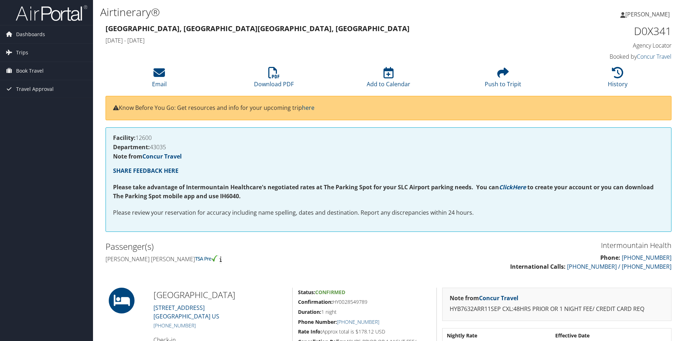  What do you see at coordinates (52, 13) in the screenshot?
I see `img: airportal-logo.png` at bounding box center [52, 13].